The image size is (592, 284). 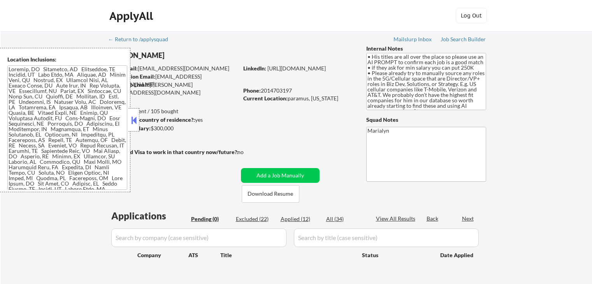 What do you see at coordinates (468, 219) in the screenshot?
I see `div: Next` at bounding box center [468, 219].